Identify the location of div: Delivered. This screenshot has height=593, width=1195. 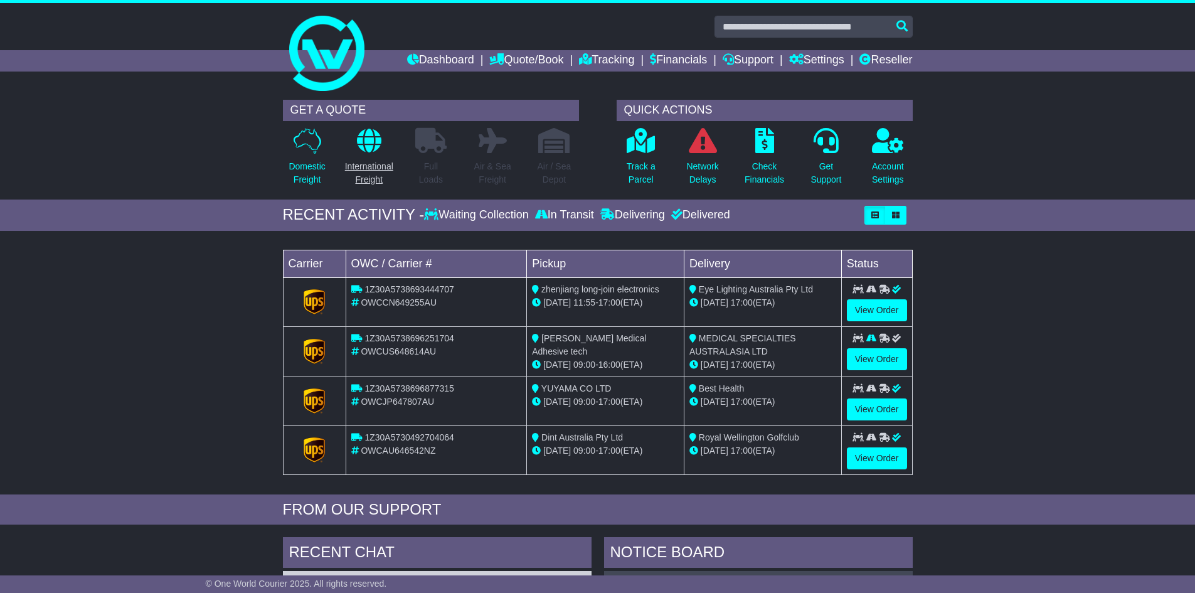
(699, 215).